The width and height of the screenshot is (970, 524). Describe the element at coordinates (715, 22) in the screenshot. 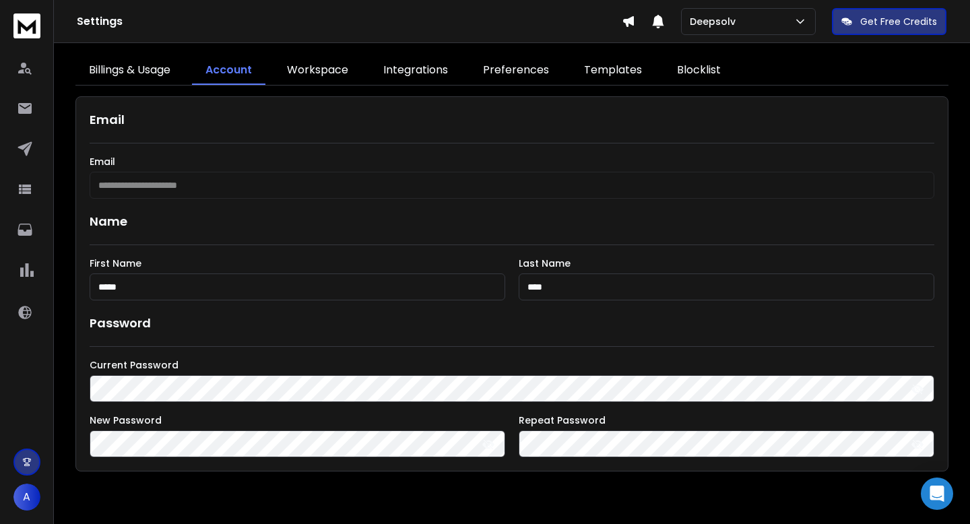

I see `p: Deepsolv` at that location.